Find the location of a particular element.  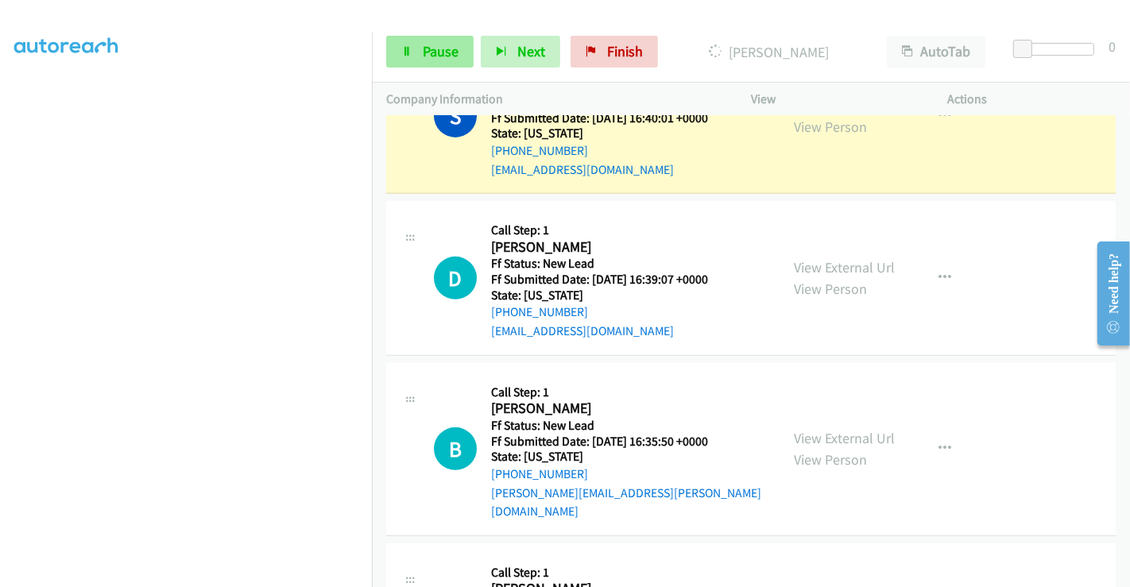

span: Next is located at coordinates (531, 51).